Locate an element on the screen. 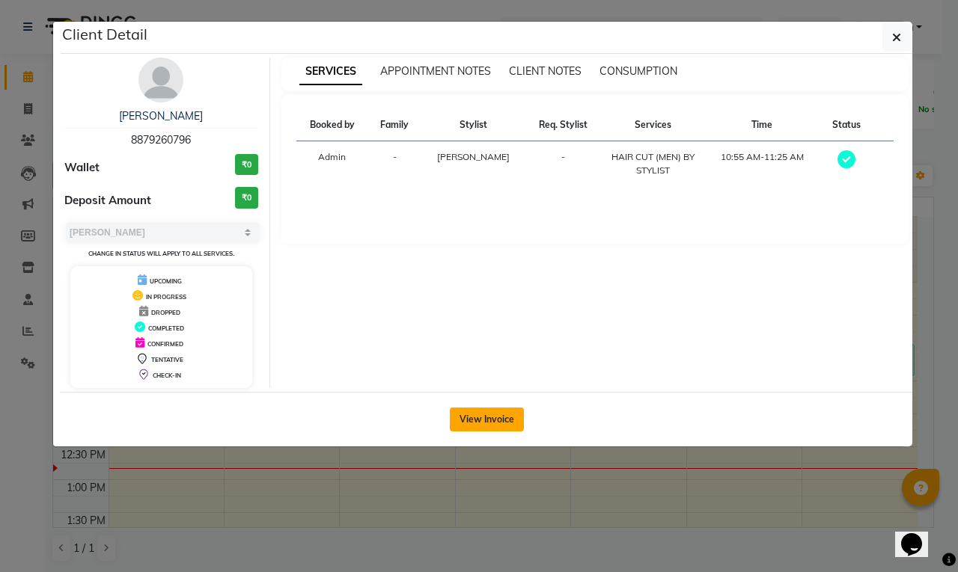  div: HAIR CUT (MEN) BY STYLIST is located at coordinates (652, 164).